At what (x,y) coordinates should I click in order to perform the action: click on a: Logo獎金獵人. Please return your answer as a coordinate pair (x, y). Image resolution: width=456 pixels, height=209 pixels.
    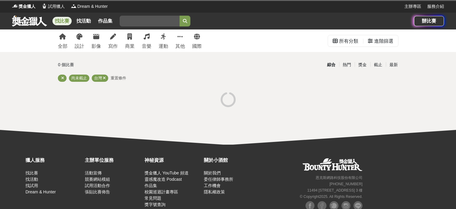
    Looking at the image, I should click on (24, 6).